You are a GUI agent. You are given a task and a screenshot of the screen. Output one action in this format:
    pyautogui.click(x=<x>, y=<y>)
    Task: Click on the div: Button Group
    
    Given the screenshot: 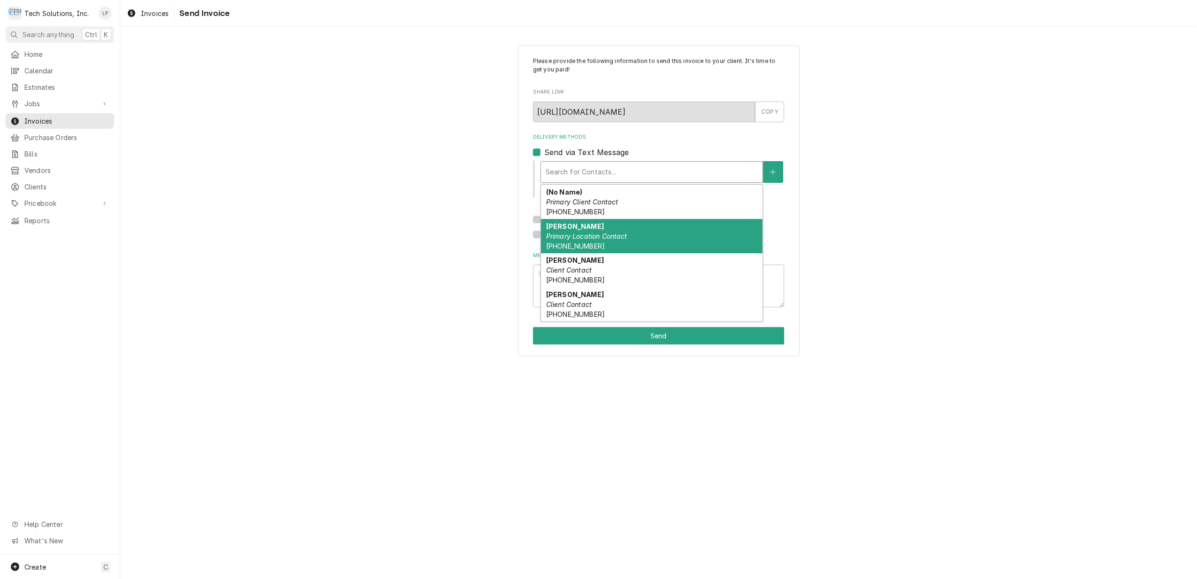 What is the action you would take?
    pyautogui.click(x=659, y=335)
    